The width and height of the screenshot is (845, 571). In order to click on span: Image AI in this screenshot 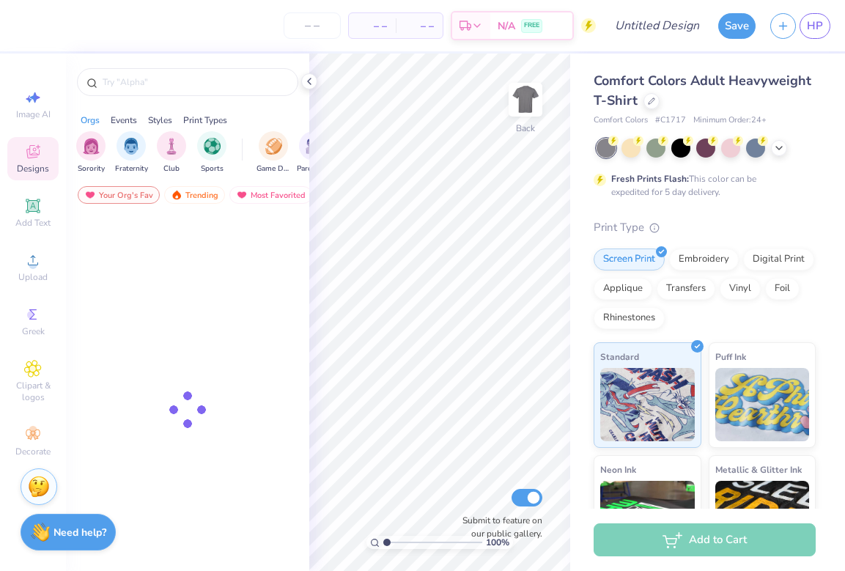, I will do `click(33, 114)`.